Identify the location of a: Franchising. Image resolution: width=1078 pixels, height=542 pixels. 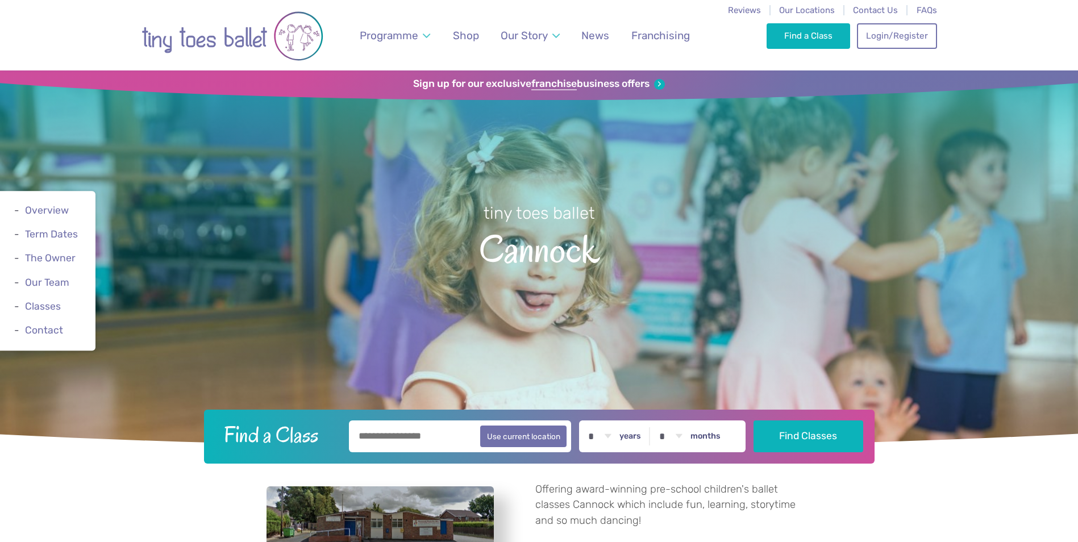
(660, 35).